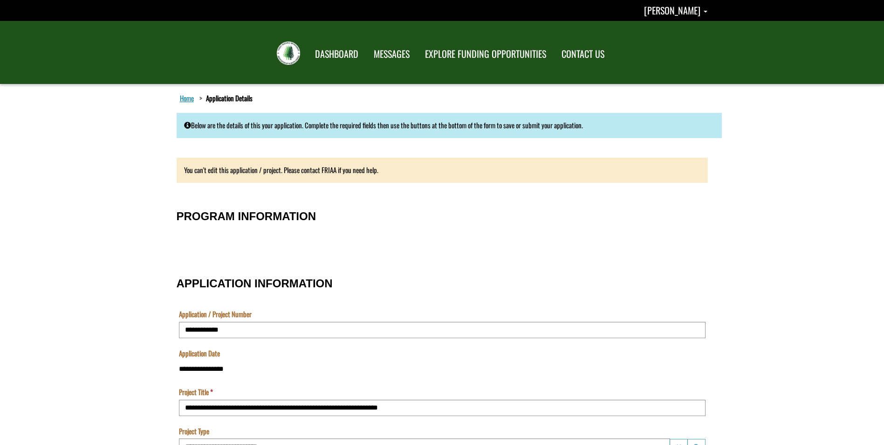  I want to click on label: Project Type, so click(194, 431).